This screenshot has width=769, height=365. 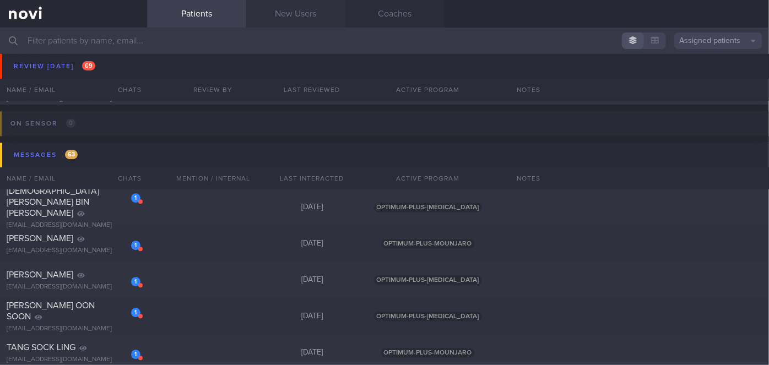 What do you see at coordinates (71, 123) in the screenshot?
I see `span: 0` at bounding box center [71, 123].